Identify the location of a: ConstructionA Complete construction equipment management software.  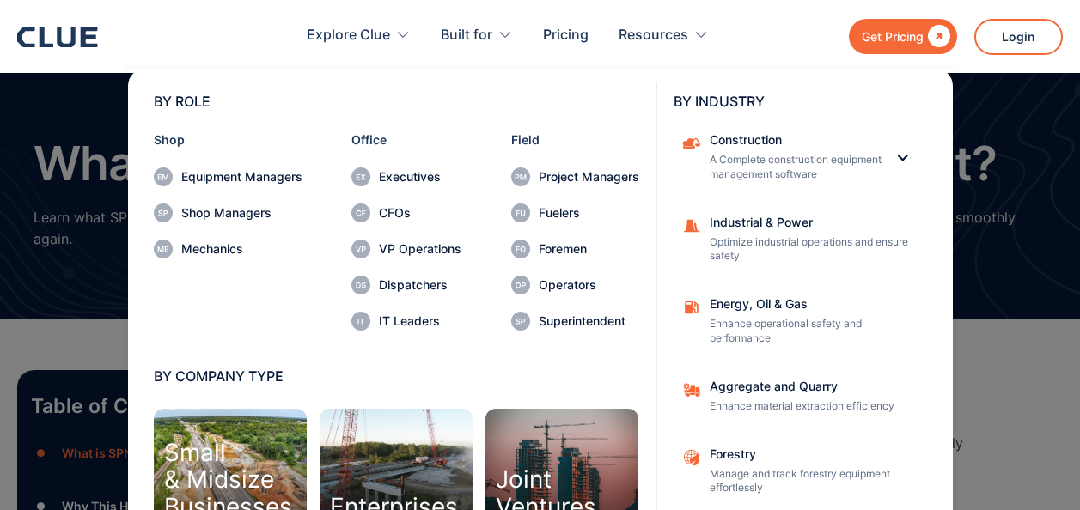
(783, 158).